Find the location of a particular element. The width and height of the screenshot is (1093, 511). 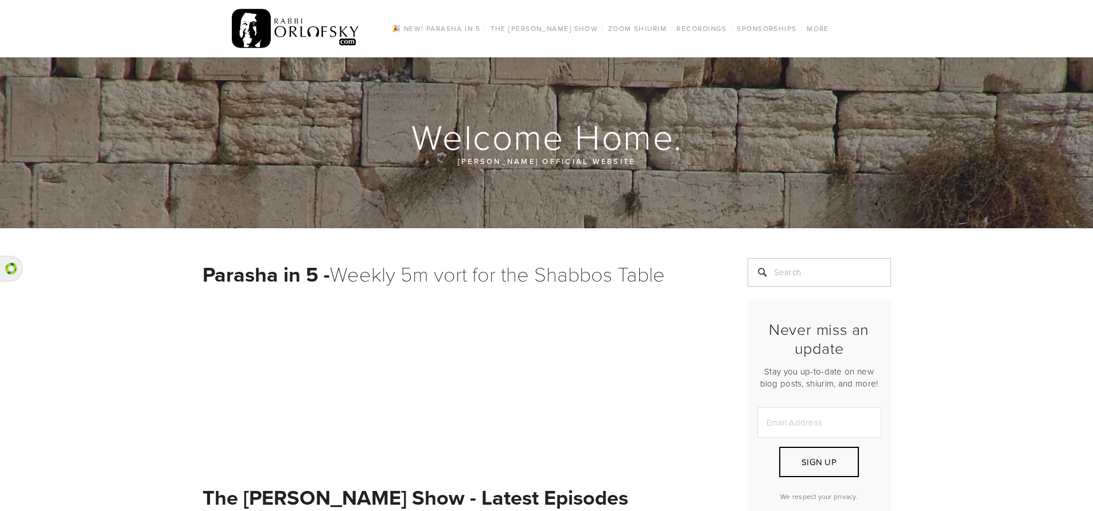

a: Recordings is located at coordinates (701, 29).